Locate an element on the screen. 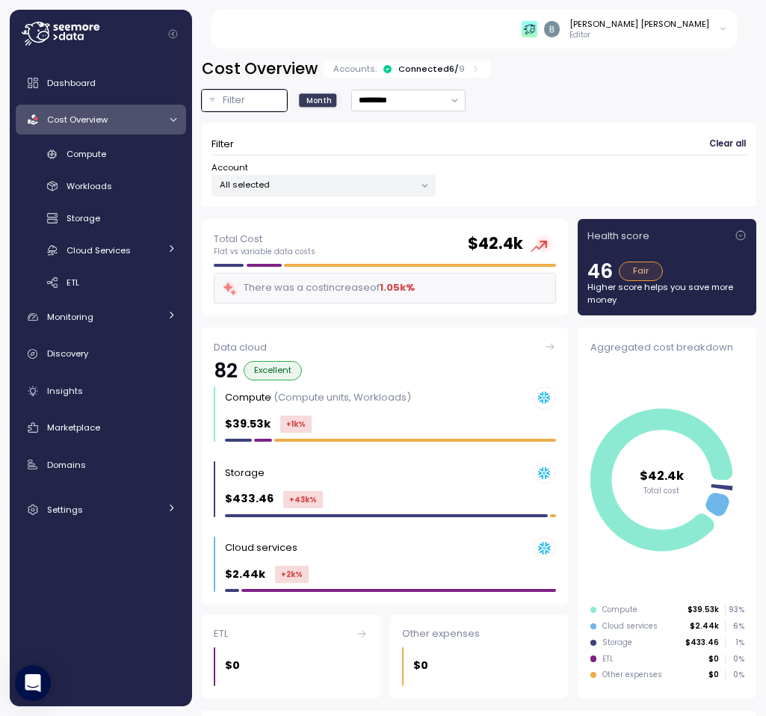  div: There was a cost increase of is located at coordinates (318, 288).